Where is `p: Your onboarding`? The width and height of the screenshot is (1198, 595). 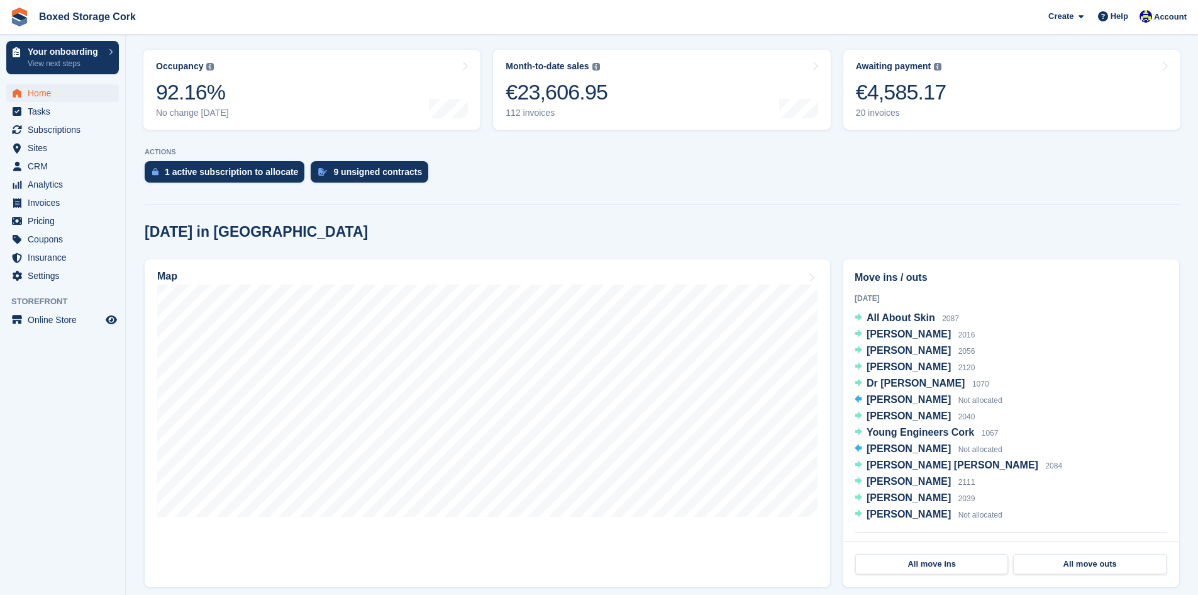
p: Your onboarding is located at coordinates (65, 52).